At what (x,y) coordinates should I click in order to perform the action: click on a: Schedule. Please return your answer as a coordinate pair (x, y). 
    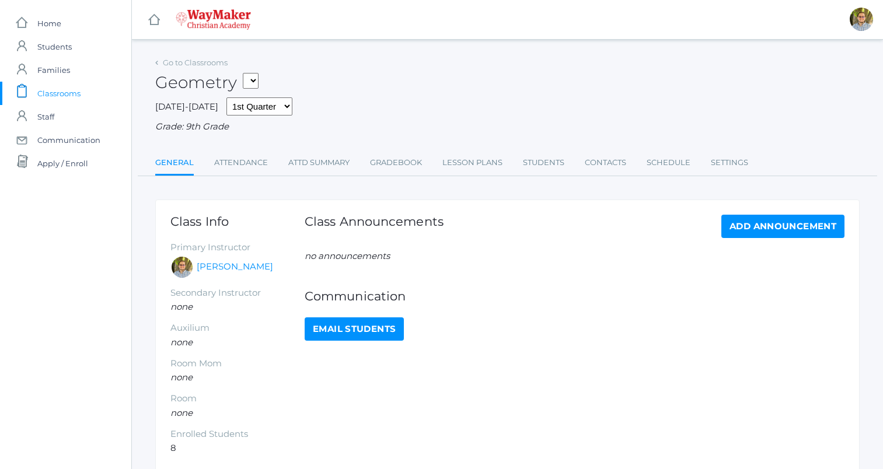
    Looking at the image, I should click on (668, 163).